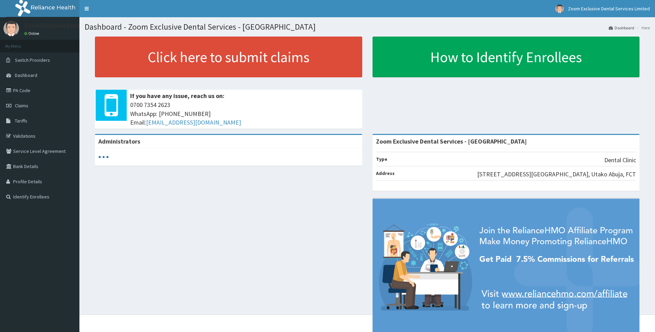 The height and width of the screenshot is (332, 655). What do you see at coordinates (21, 106) in the screenshot?
I see `span: Claims` at bounding box center [21, 106].